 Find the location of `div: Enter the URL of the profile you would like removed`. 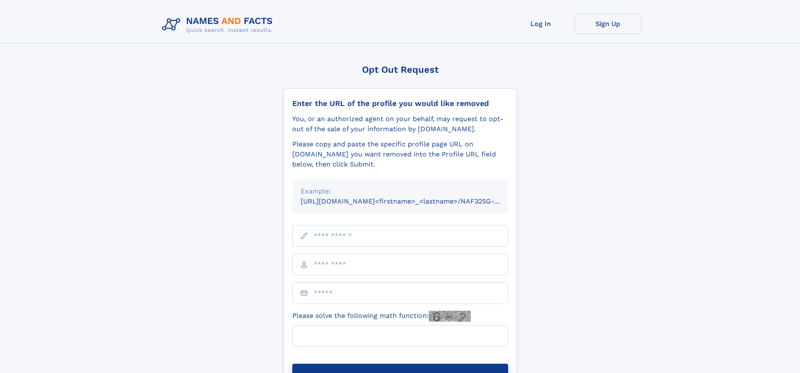

div: Enter the URL of the profile you would like removed is located at coordinates (400, 103).